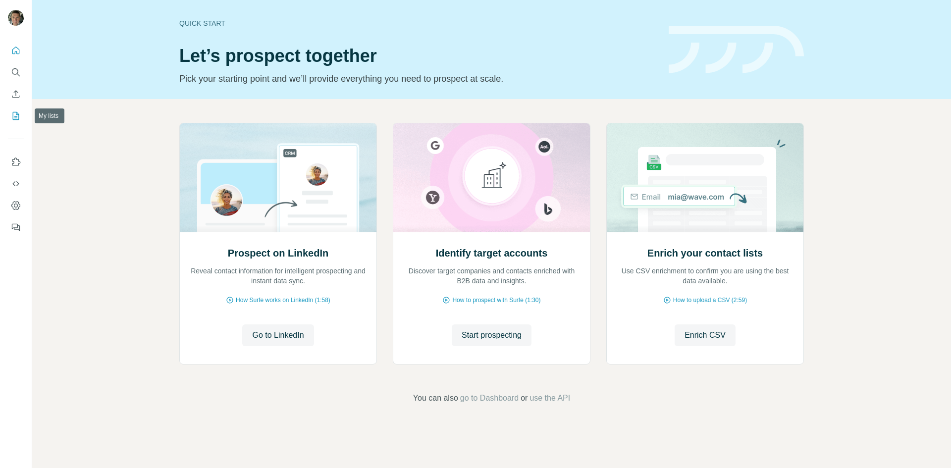 This screenshot has width=951, height=468. What do you see at coordinates (736, 50) in the screenshot?
I see `img: banner` at bounding box center [736, 50].